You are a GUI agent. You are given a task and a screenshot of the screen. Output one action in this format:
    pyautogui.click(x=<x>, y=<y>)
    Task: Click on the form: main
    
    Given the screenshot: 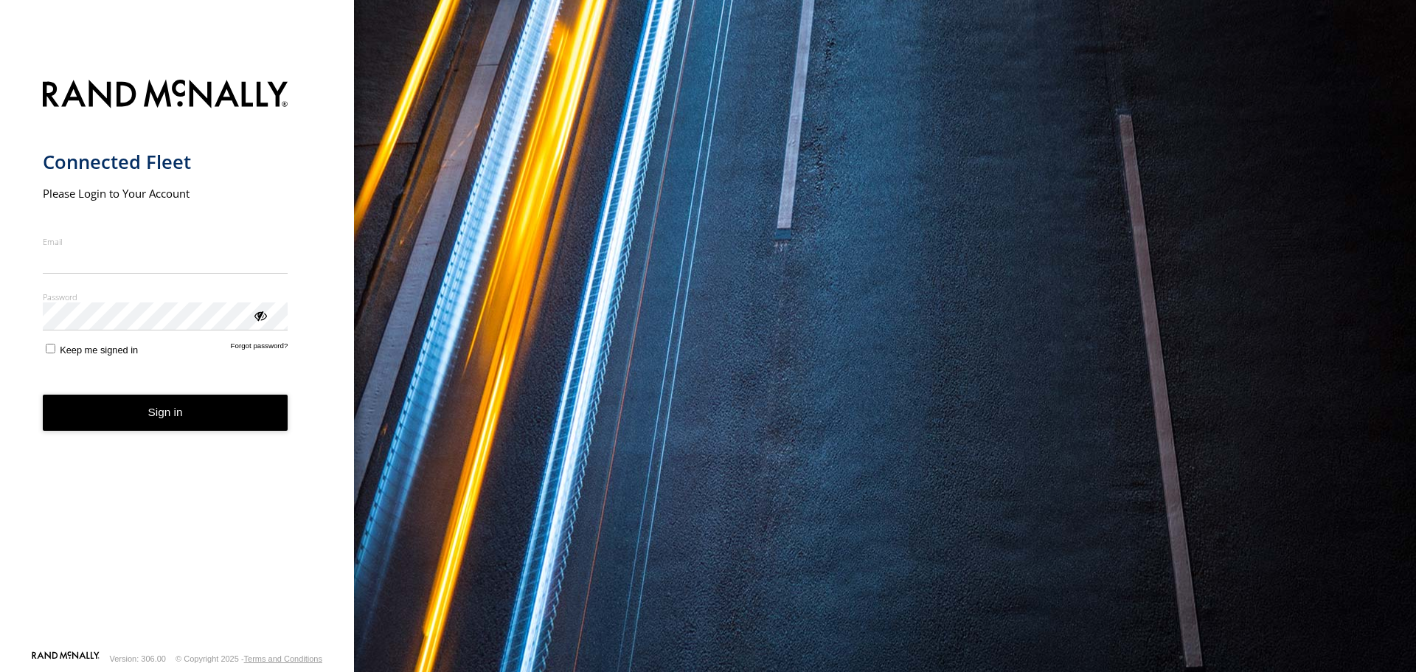 What is the action you would take?
    pyautogui.click(x=177, y=360)
    